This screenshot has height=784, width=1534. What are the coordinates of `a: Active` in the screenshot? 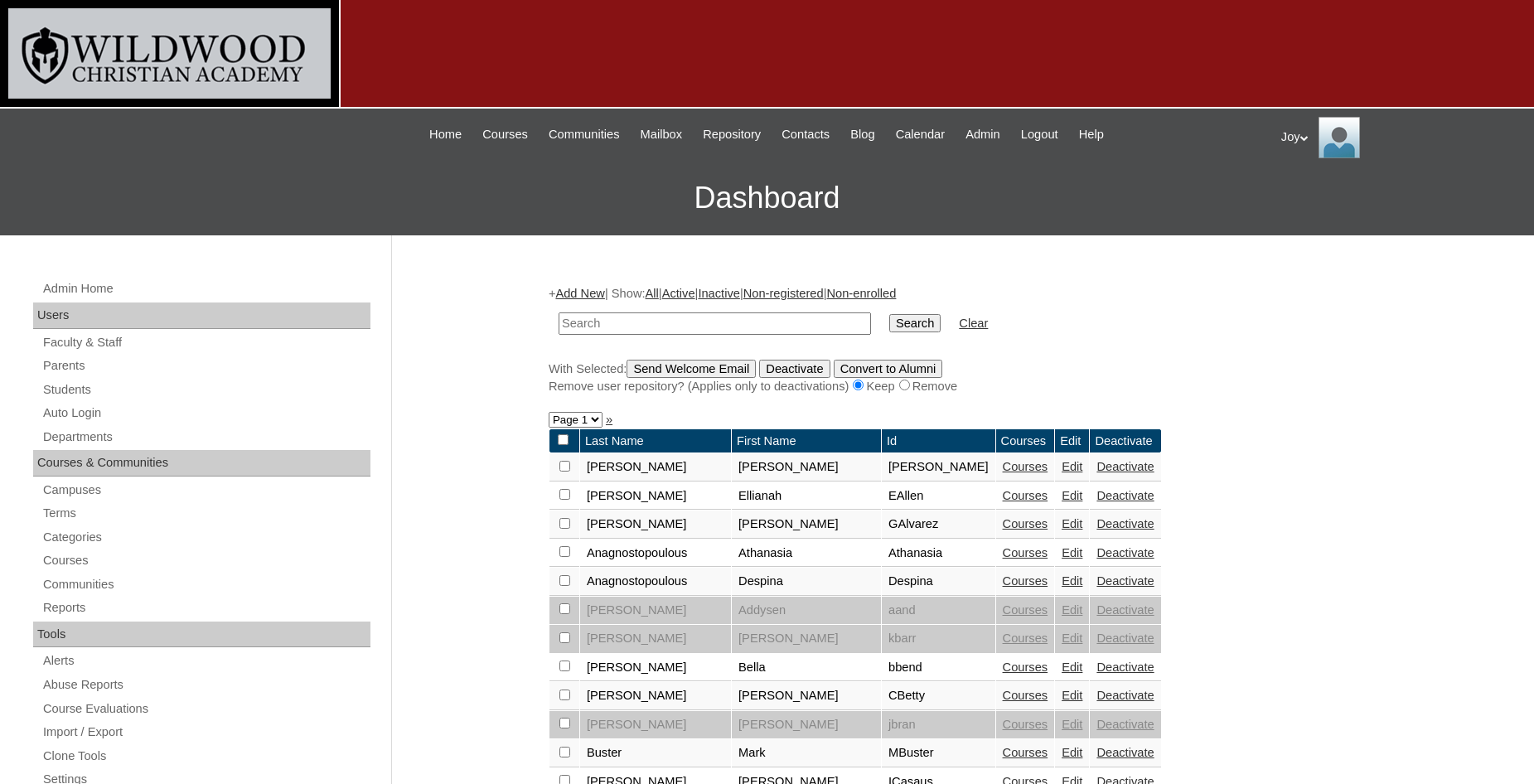 It's located at (679, 293).